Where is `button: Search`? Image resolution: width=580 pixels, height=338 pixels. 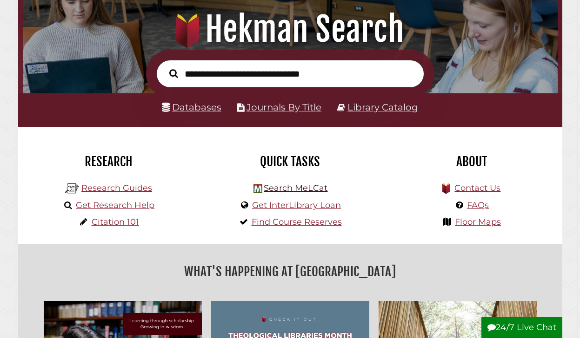
button: Search is located at coordinates (173, 73).